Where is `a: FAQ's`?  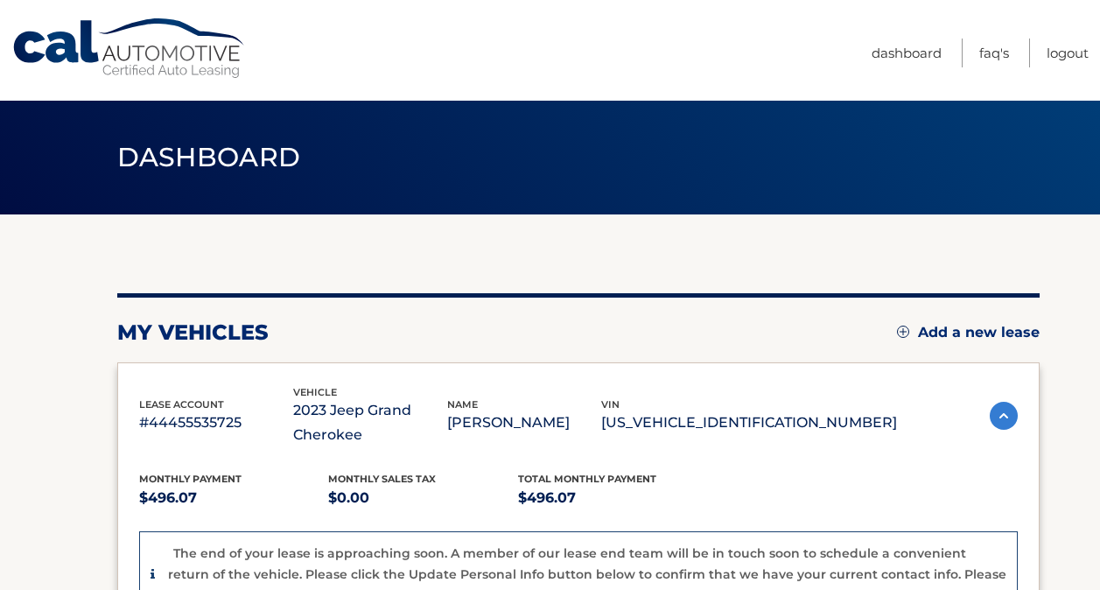
a: FAQ's is located at coordinates (994, 53).